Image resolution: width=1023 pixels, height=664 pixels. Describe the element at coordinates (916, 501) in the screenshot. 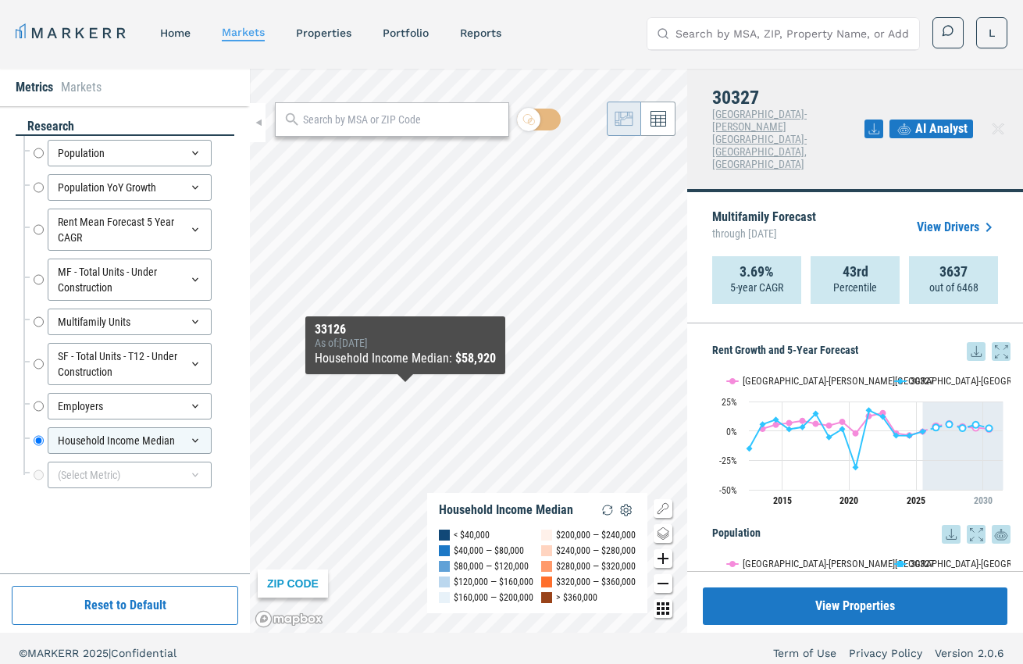

I see `tspan: 2025` at that location.